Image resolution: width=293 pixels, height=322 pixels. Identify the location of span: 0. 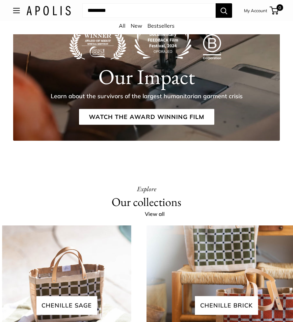
(280, 8).